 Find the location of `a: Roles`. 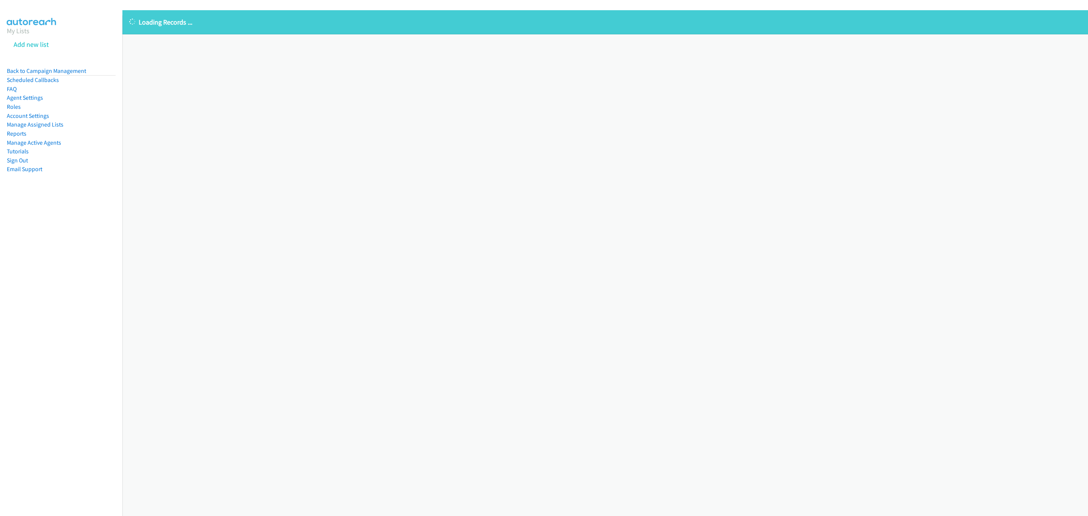

a: Roles is located at coordinates (14, 107).